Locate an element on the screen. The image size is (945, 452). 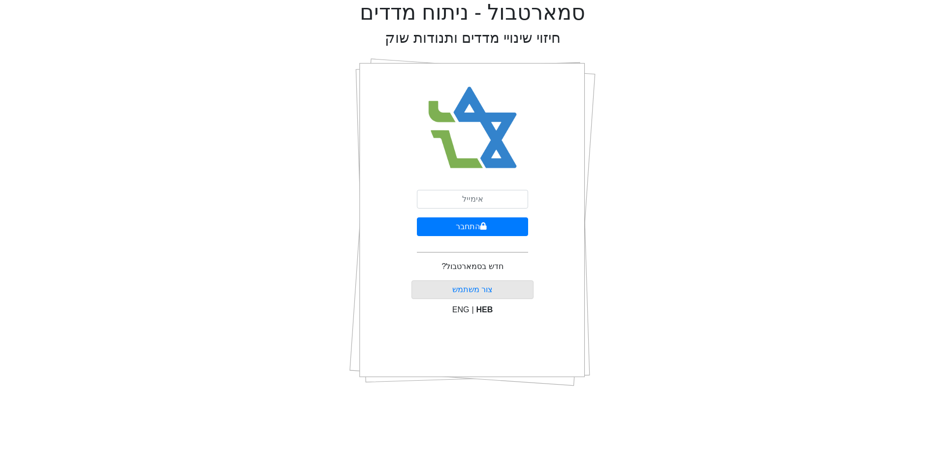
img: Smart Bull is located at coordinates (473, 128).